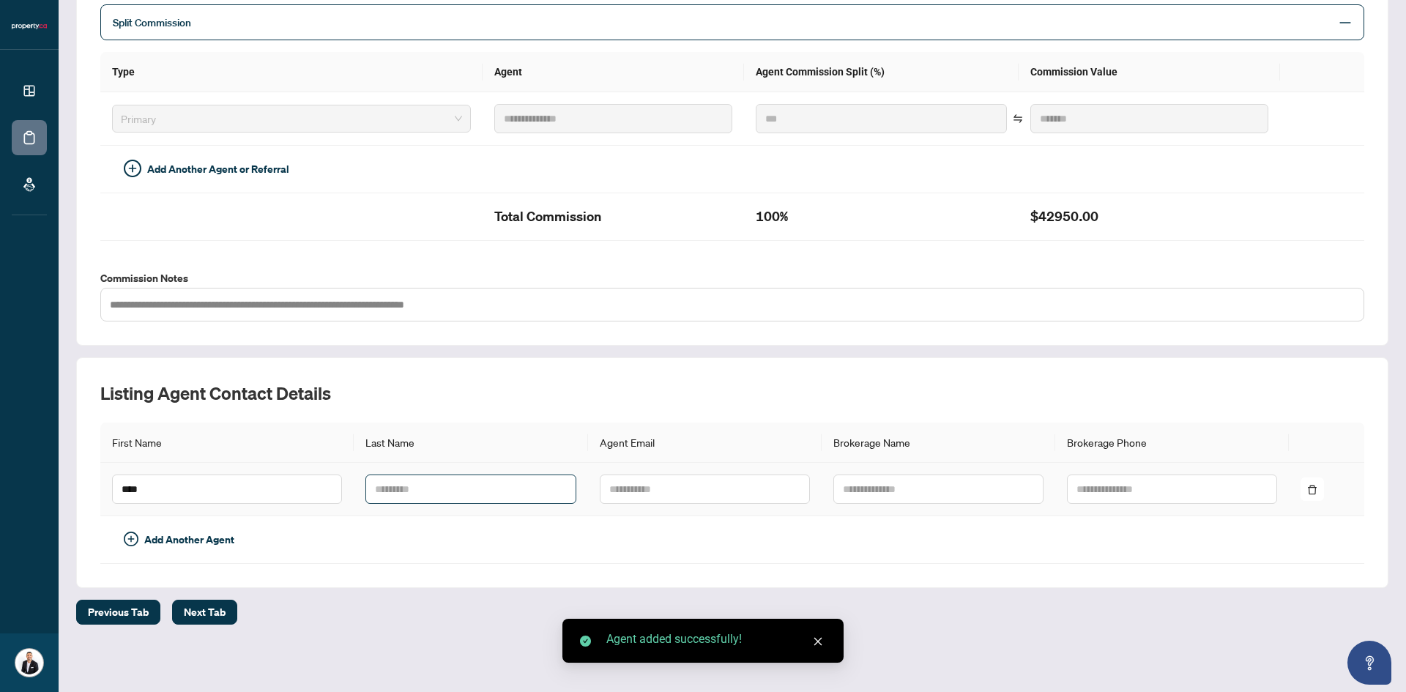 The width and height of the screenshot is (1406, 692). Describe the element at coordinates (613, 217) in the screenshot. I see `h2: Total Commission` at that location.